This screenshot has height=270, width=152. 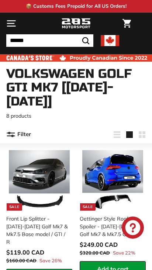 I want to click on p: 8 products, so click(x=76, y=116).